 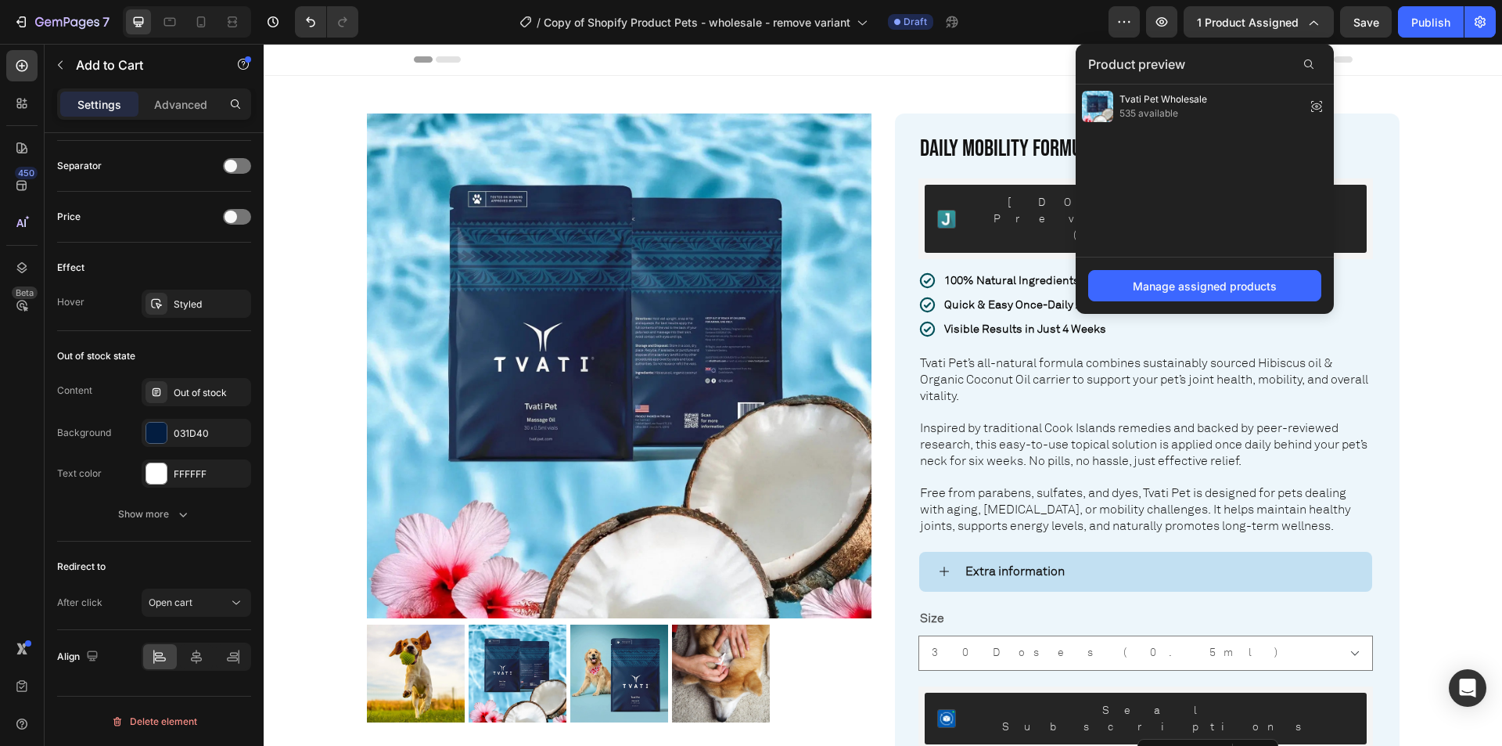 I want to click on span: Open cart, so click(x=171, y=602).